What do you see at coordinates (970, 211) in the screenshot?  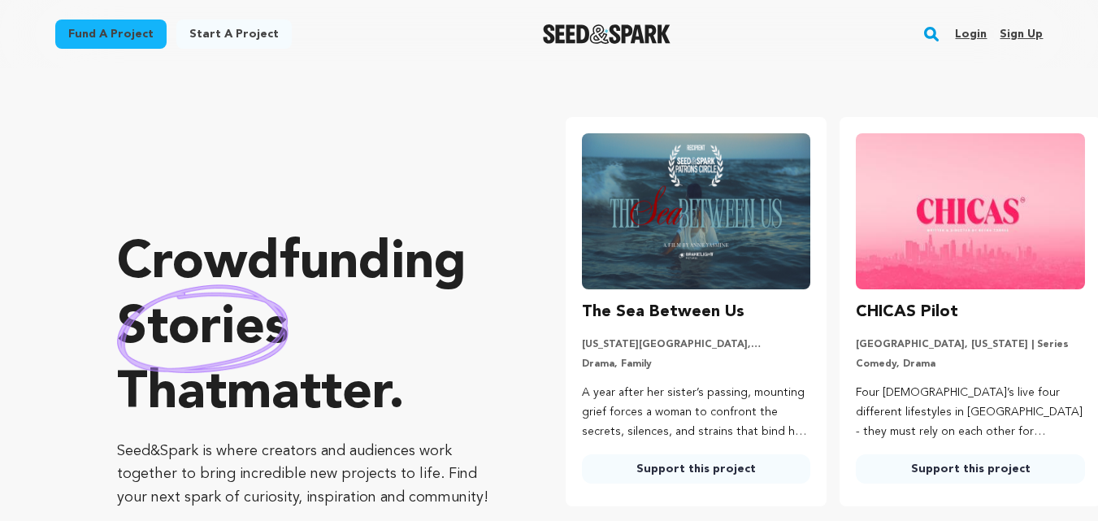 I see `img: CHICAS Pilot image` at bounding box center [970, 211].